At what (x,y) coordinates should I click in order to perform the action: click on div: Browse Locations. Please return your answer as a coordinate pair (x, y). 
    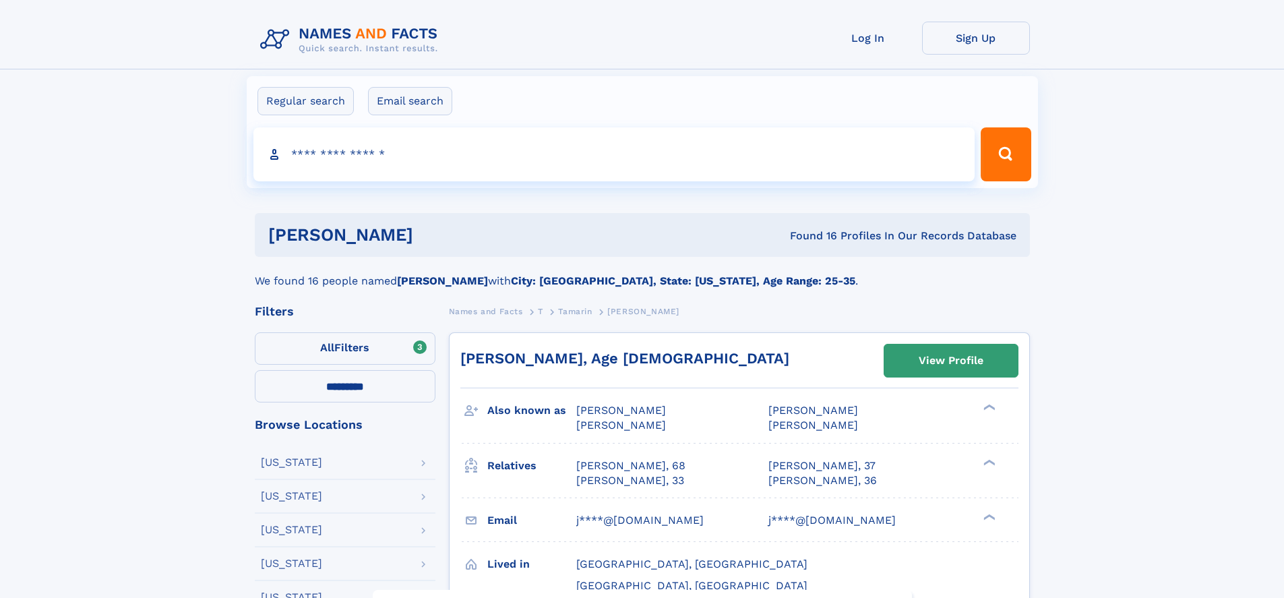
    Looking at the image, I should click on (345, 425).